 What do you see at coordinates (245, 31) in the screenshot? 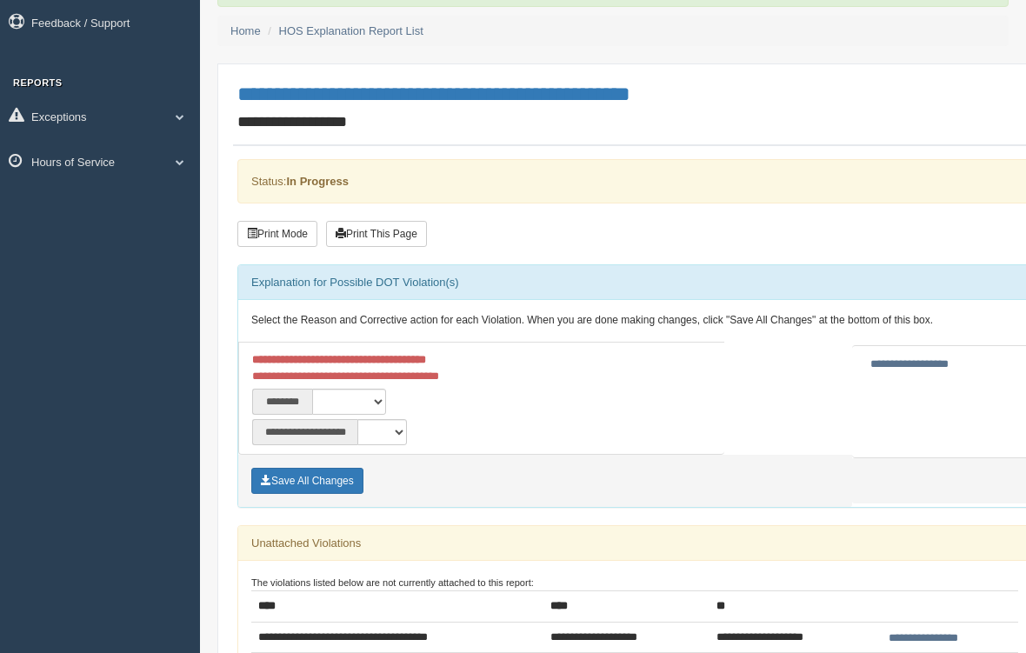
I see `a: Home` at bounding box center [245, 31].